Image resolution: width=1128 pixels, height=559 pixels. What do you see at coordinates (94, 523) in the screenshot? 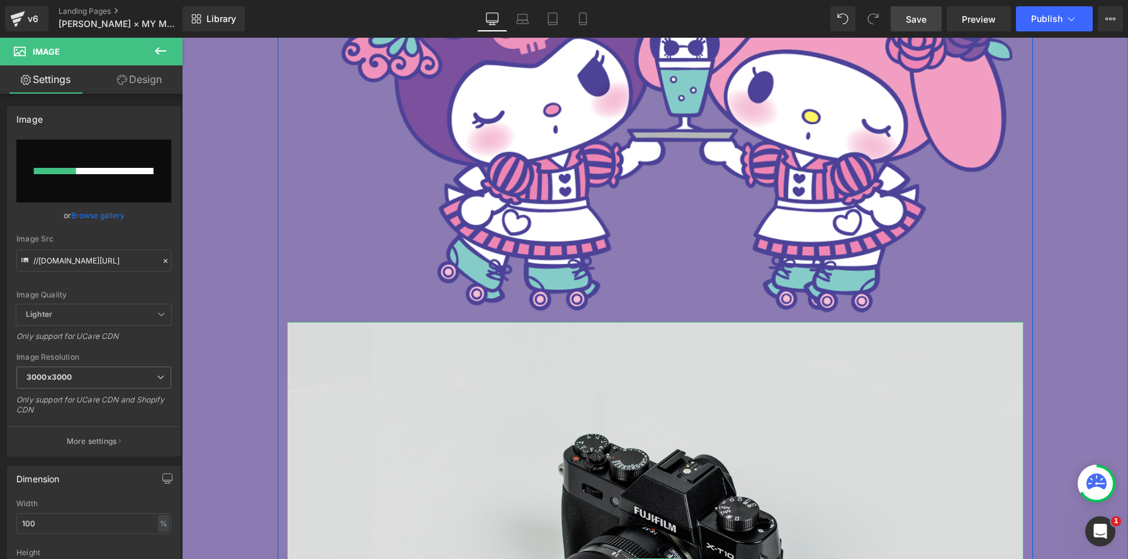
I see `input: auto` at bounding box center [94, 523].